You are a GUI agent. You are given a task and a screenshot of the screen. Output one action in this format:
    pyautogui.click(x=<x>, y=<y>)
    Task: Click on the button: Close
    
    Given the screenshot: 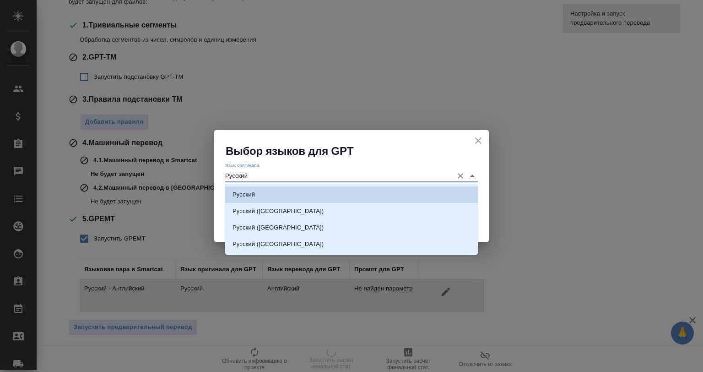 What is the action you would take?
    pyautogui.click(x=472, y=176)
    